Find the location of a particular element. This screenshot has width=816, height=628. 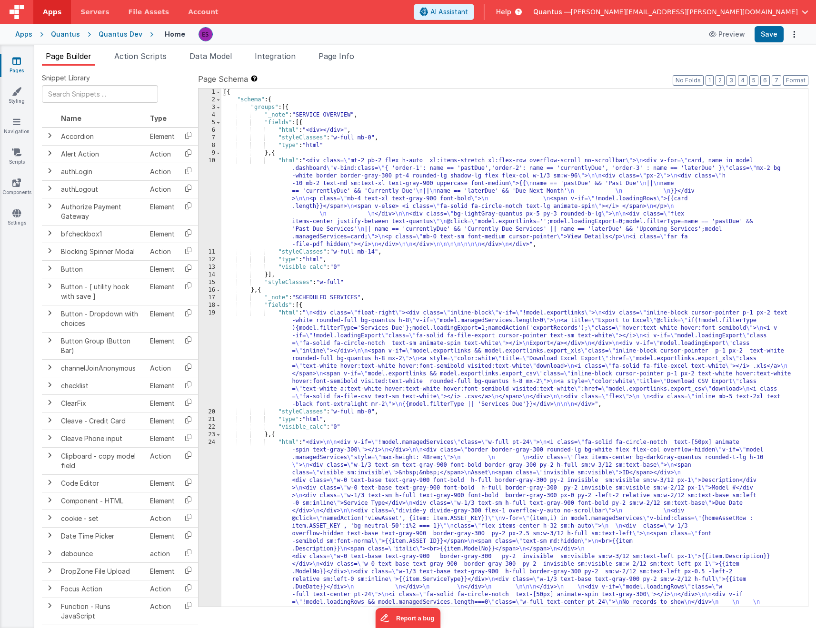

button: 7 is located at coordinates (776, 80).